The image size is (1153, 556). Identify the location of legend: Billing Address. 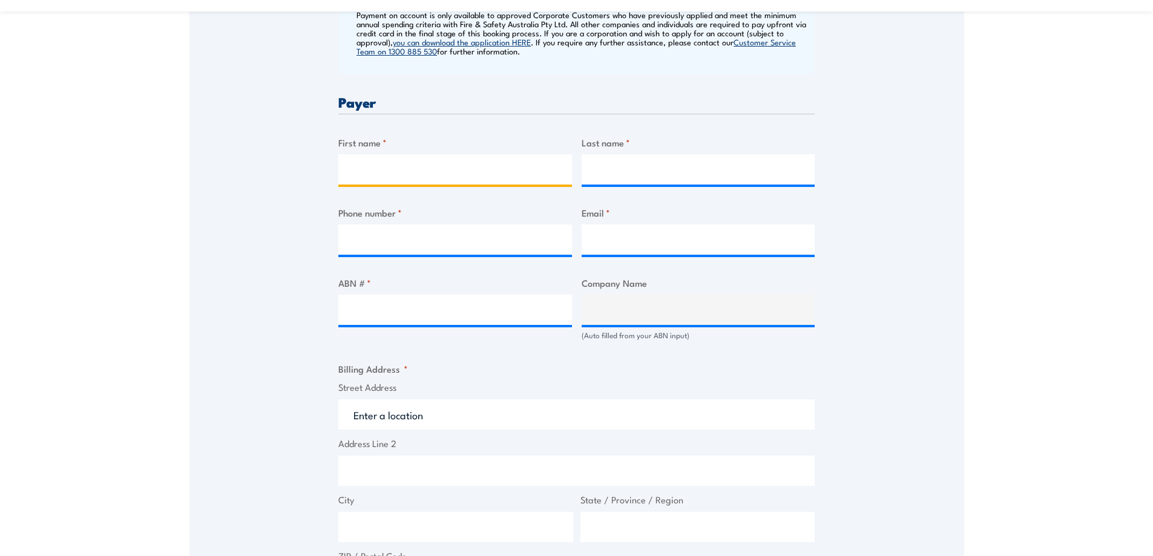
(373, 369).